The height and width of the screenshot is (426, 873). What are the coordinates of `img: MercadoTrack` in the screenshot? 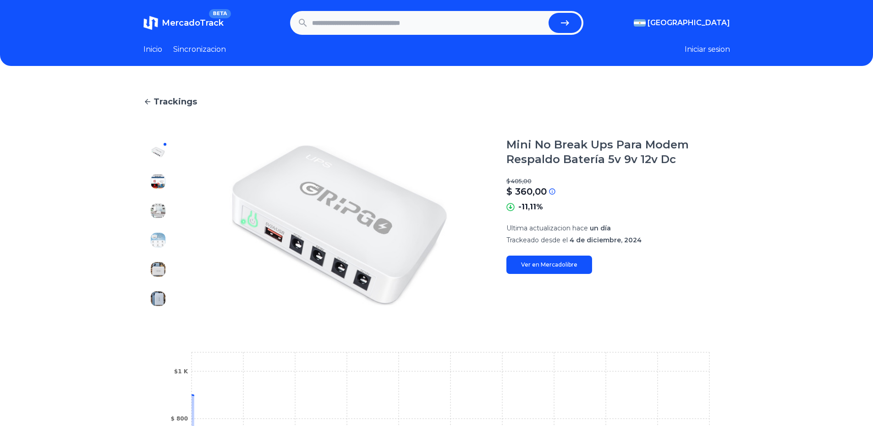 It's located at (151, 23).